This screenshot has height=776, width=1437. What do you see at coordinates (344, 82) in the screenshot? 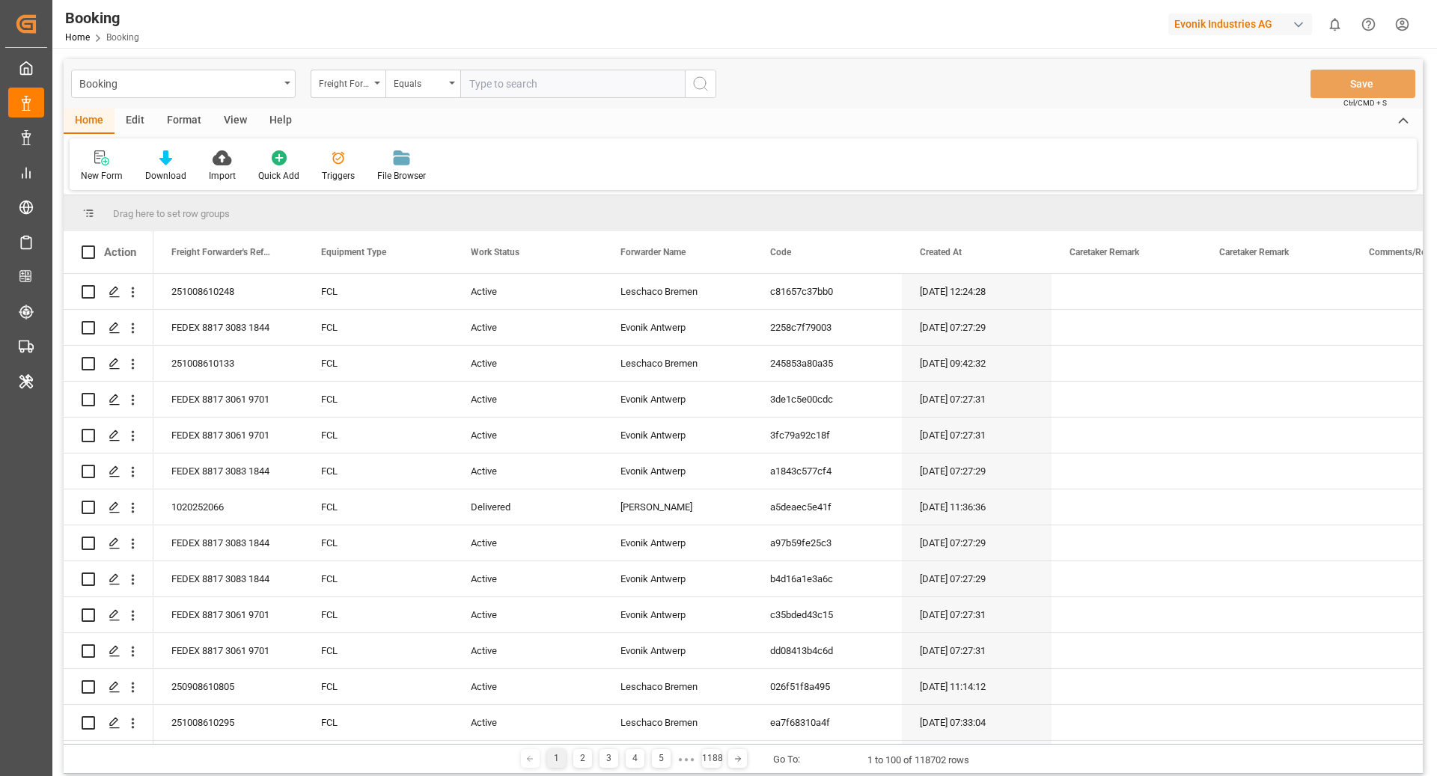
I see `div: Freight Forwarder's Reference No.` at bounding box center [344, 82].